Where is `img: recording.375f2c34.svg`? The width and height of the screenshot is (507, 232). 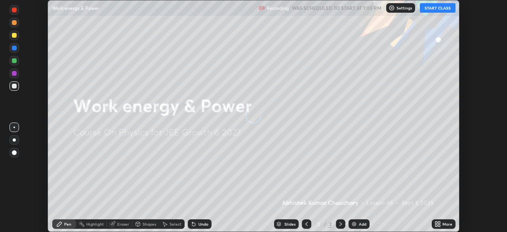
img: recording.375f2c34.svg is located at coordinates (262, 8).